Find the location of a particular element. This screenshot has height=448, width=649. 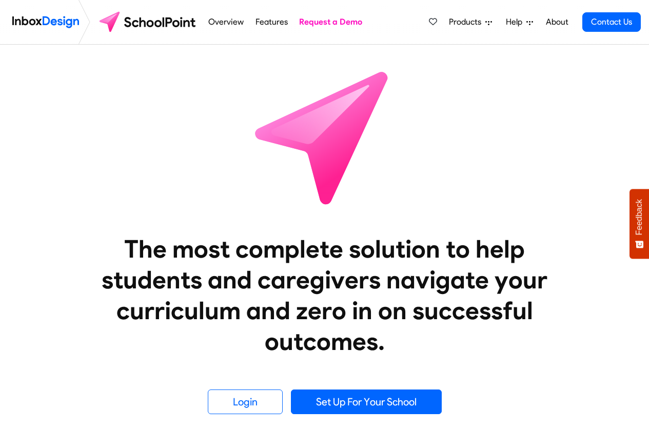

span: Feedback is located at coordinates (640, 217).